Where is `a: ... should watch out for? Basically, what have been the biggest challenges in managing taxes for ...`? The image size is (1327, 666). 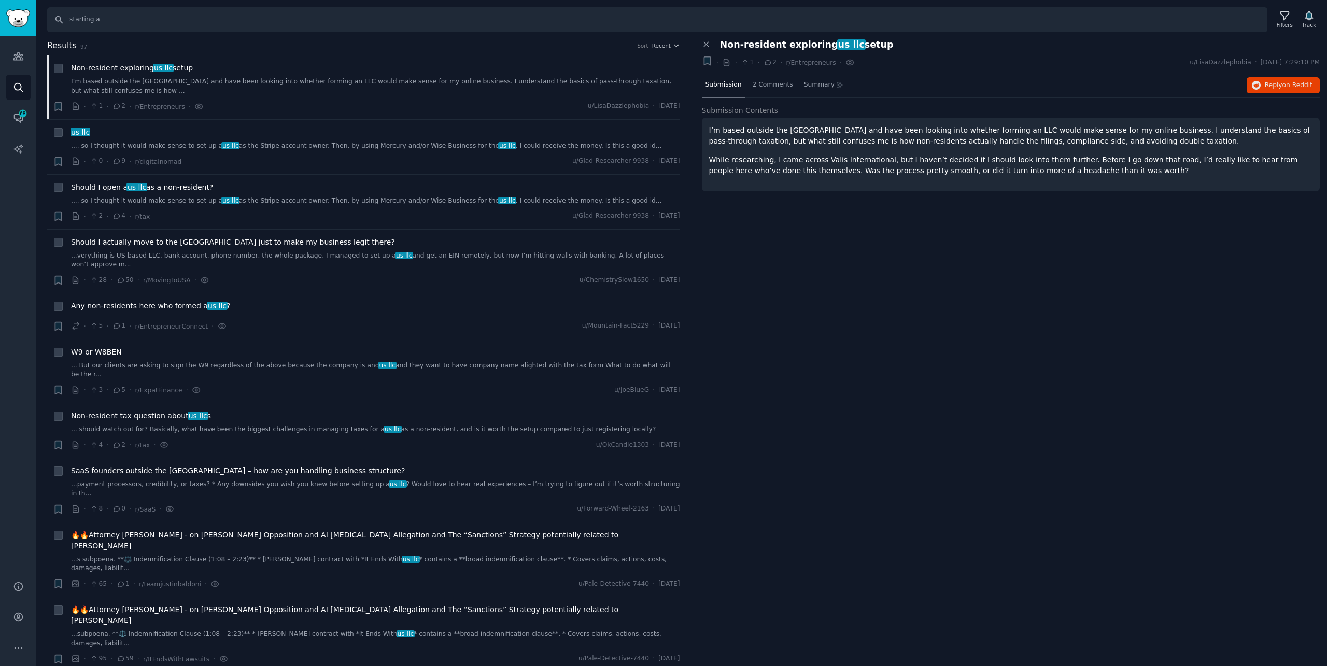 a: ... should watch out for? Basically, what have been the biggest challenges in managing taxes for ... is located at coordinates (375, 430).